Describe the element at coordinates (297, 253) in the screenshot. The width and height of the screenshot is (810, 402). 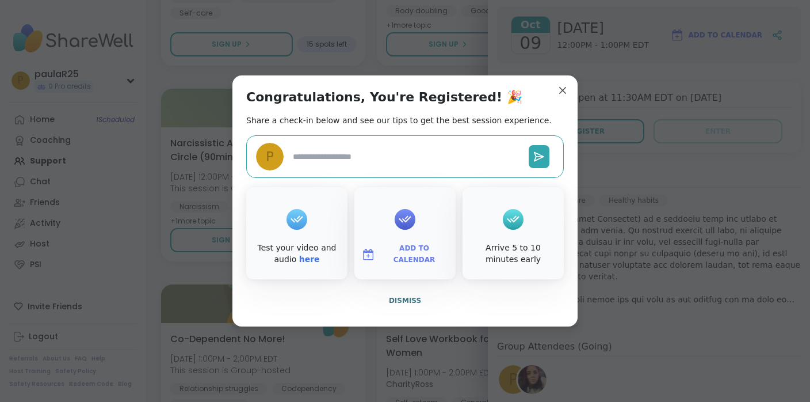
I see `div: Test your video and audio` at that location.